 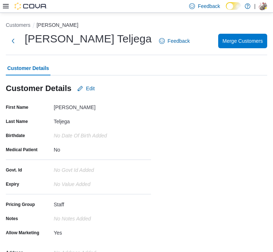 I want to click on span: Customer Details, so click(x=28, y=68).